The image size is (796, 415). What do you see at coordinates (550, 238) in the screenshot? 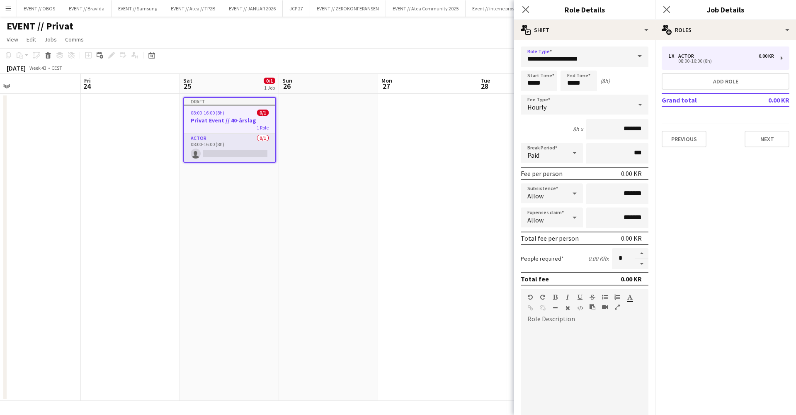
I see `div: Total fee per person` at bounding box center [550, 238].